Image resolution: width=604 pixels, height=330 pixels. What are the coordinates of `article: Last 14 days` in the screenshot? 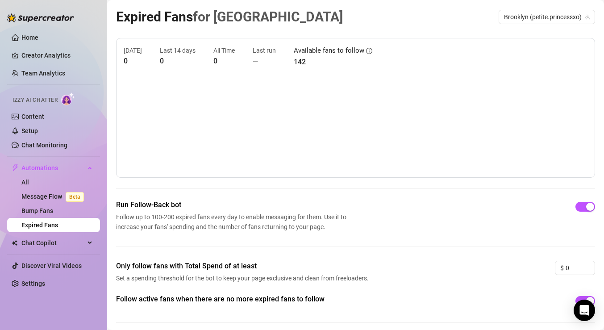 It's located at (178, 50).